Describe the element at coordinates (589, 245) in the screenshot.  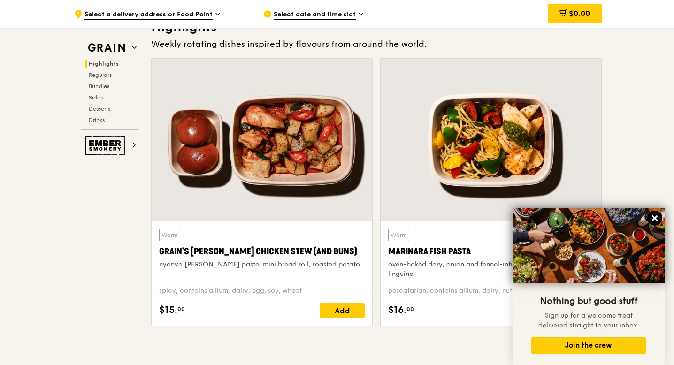
I see `img: DSC07876-Edit02-Large.jpeg` at that location.